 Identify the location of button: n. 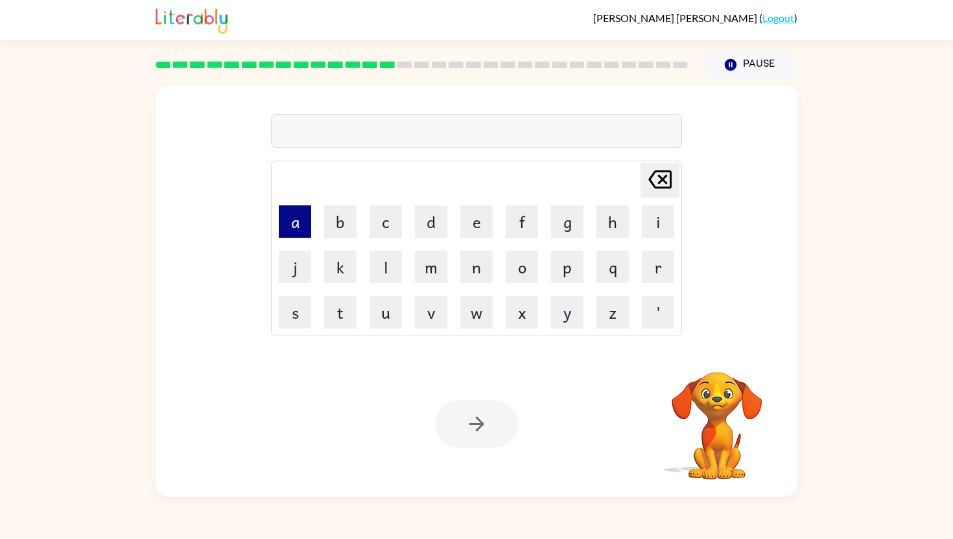
(476, 267).